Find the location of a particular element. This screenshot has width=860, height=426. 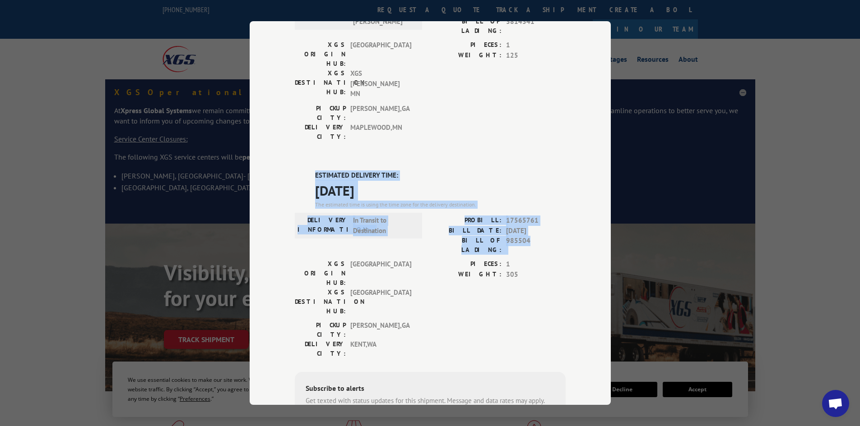

div: Get texted with status updates for this shipment. Message and data rates may apply. Message frequ... is located at coordinates (430, 406).